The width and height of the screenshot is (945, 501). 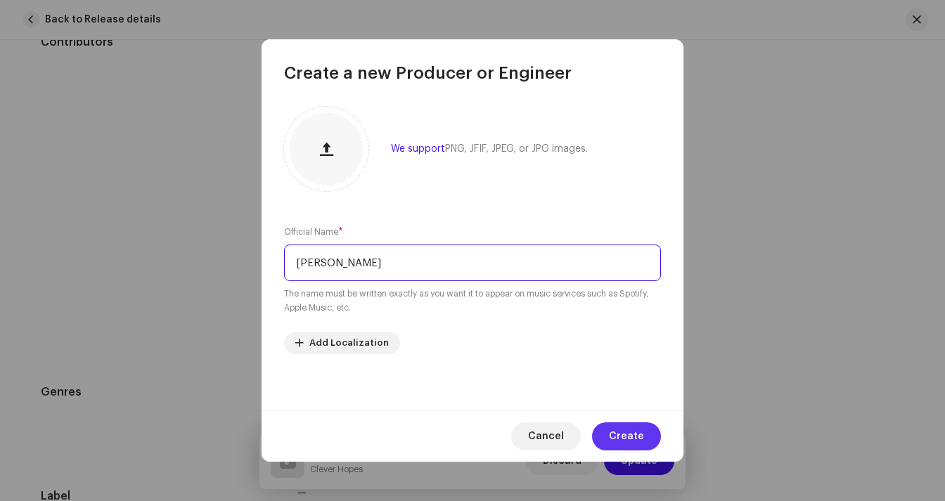 I want to click on span: Add Localization, so click(x=349, y=343).